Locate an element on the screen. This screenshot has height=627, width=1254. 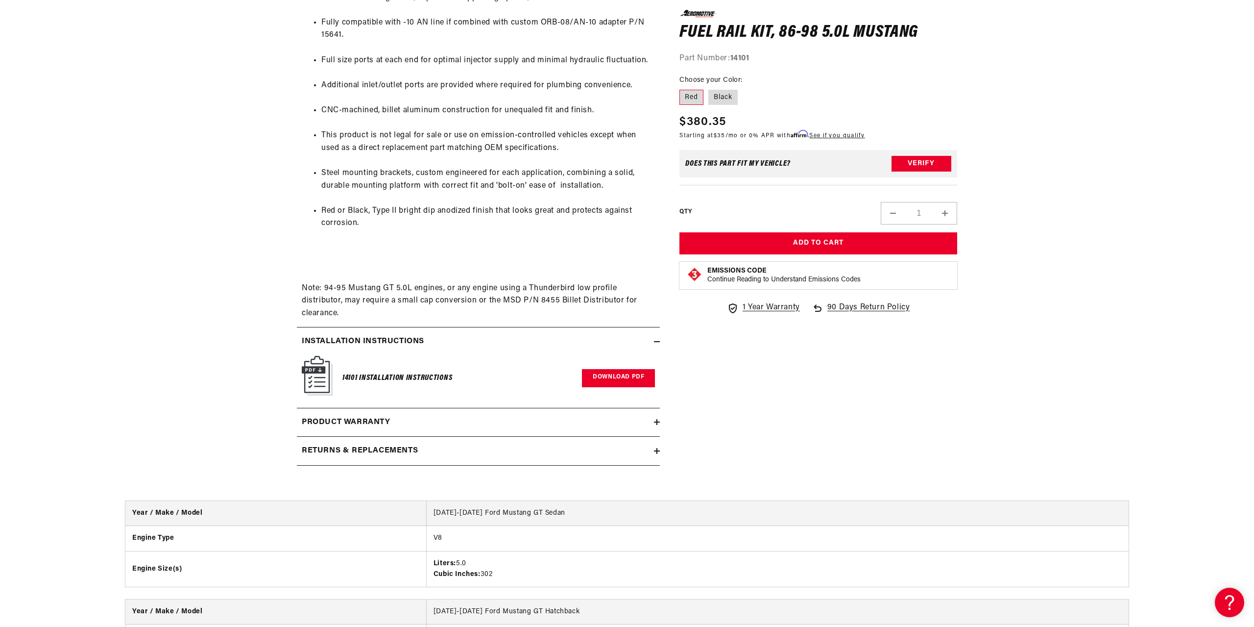
span: 1 Year Warranty is located at coordinates (771, 307).